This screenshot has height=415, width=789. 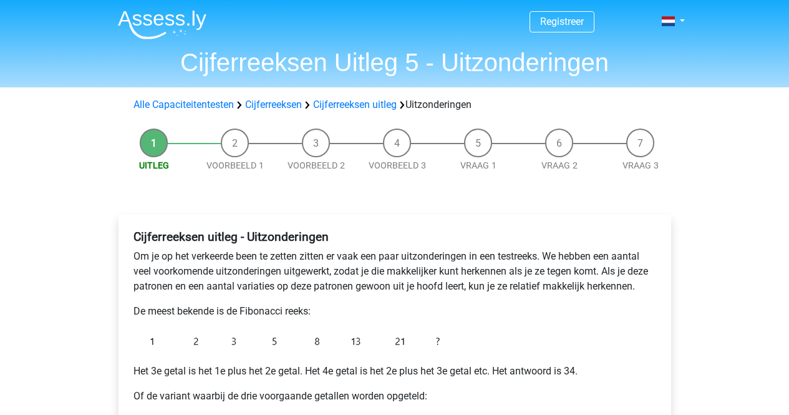 What do you see at coordinates (316, 165) in the screenshot?
I see `a: Voorbeeld 2` at bounding box center [316, 165].